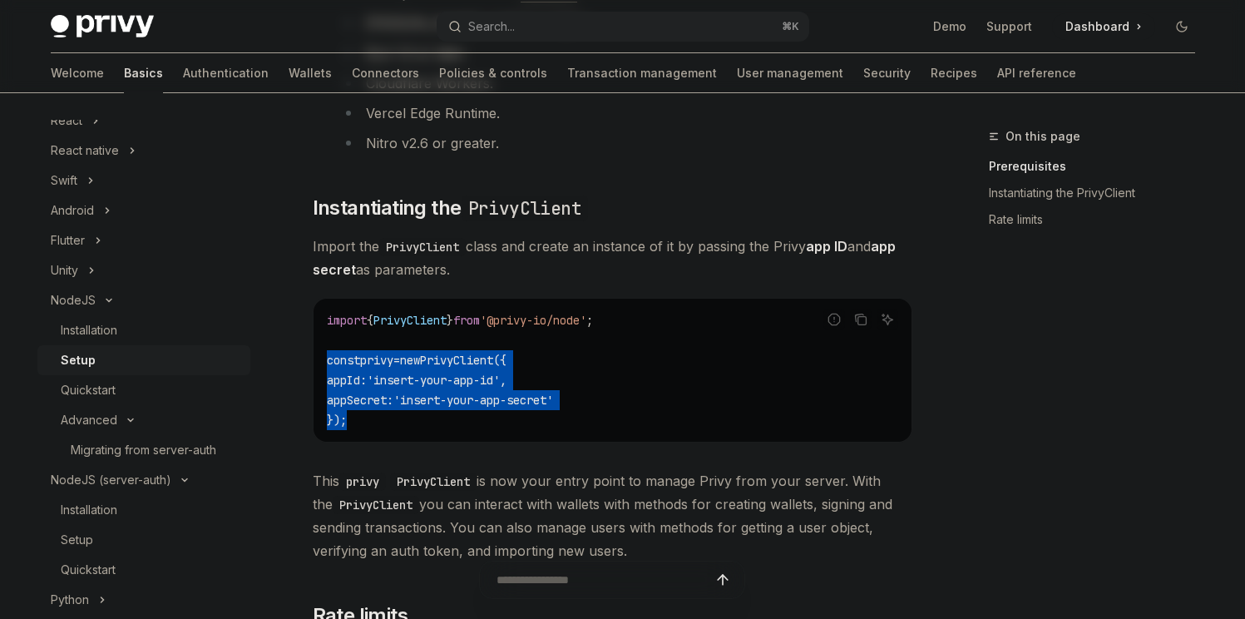 The height and width of the screenshot is (619, 1245). Describe the element at coordinates (826, 246) in the screenshot. I see `strong: app ID` at that location.